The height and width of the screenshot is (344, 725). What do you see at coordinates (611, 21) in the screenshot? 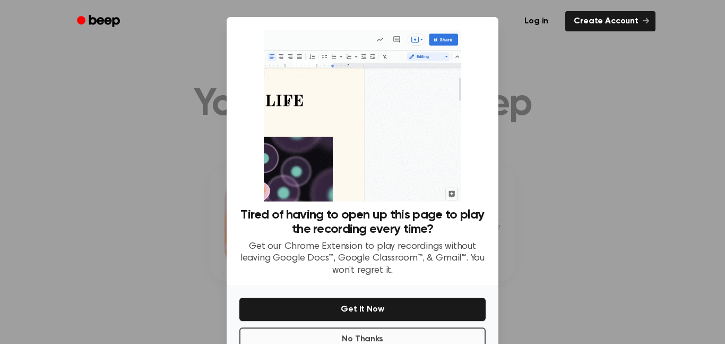
I see `a: Create Account` at bounding box center [611, 21].